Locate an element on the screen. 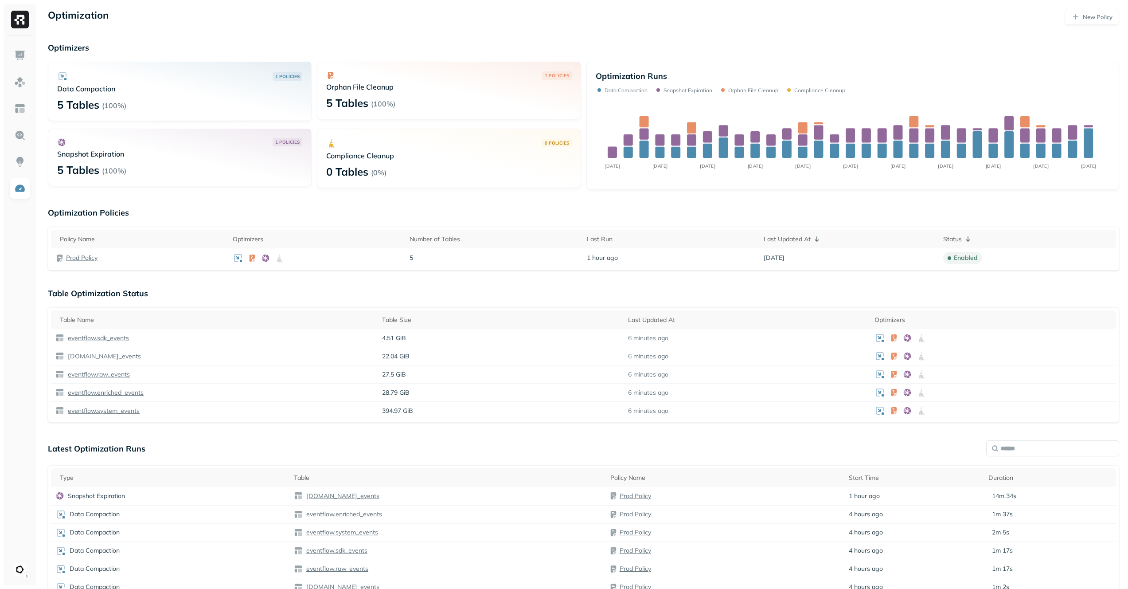  p: Table Optimization Status is located at coordinates (583, 293).